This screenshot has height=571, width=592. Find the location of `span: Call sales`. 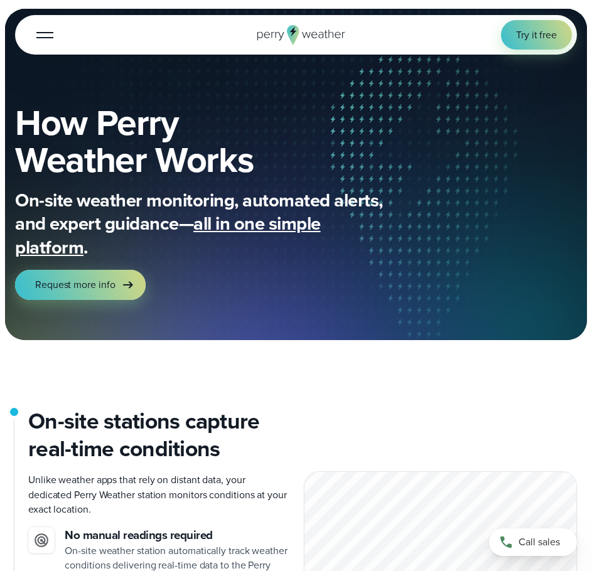

span: Call sales is located at coordinates (539, 542).